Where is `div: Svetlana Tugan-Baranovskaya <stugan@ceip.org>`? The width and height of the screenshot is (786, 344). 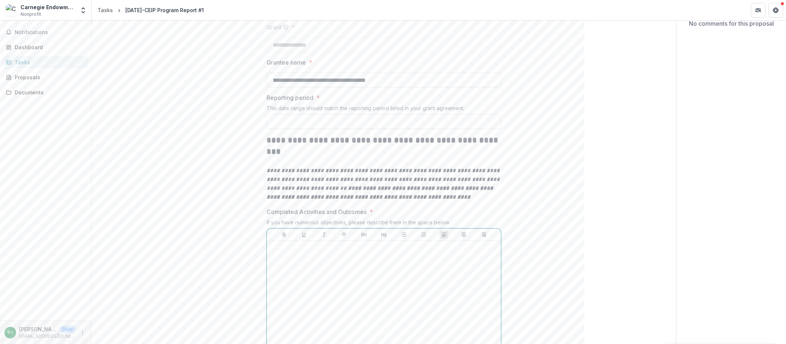 div: Svetlana Tugan-Baranovskaya <stugan@ceip.org> is located at coordinates (10, 332).